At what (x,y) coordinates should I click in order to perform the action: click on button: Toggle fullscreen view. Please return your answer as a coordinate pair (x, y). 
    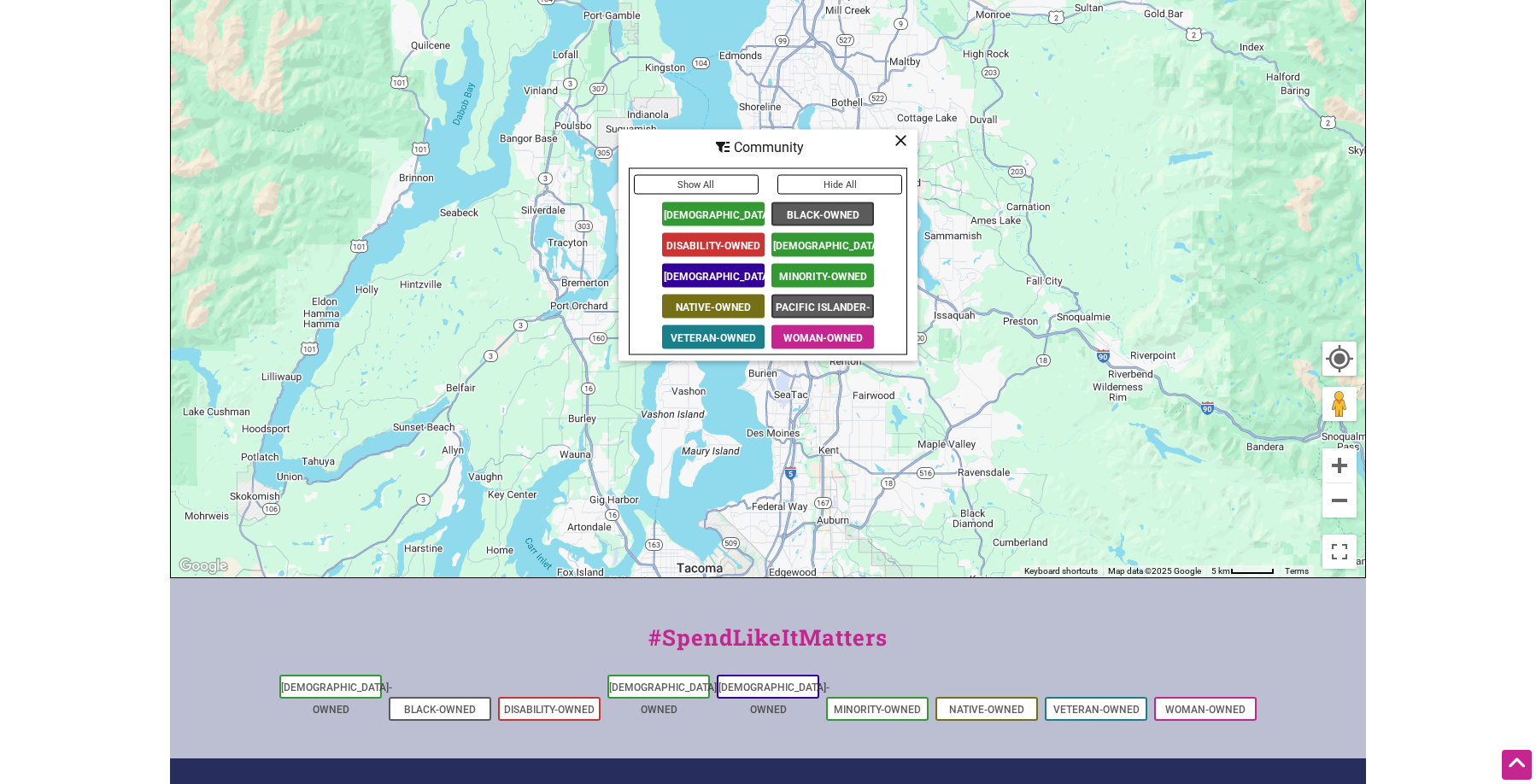
    Looking at the image, I should click on (1339, 552).